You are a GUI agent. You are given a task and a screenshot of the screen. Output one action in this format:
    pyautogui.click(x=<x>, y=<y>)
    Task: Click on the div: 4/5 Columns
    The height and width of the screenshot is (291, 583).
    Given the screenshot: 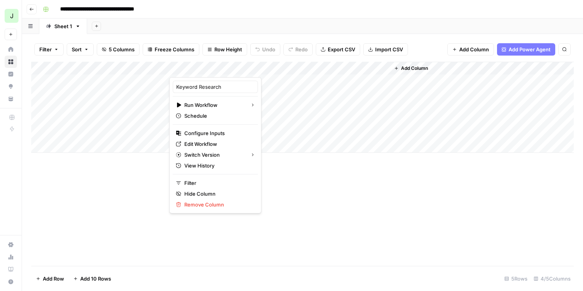 What is the action you would take?
    pyautogui.click(x=552, y=278)
    